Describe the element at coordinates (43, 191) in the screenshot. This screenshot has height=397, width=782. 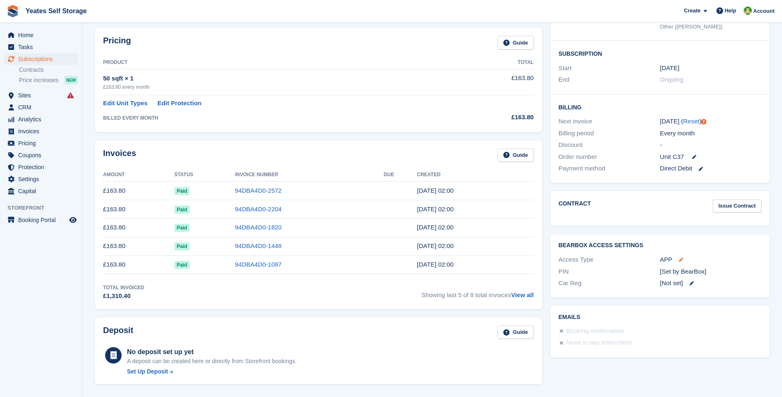
I see `span: Capital` at that location.